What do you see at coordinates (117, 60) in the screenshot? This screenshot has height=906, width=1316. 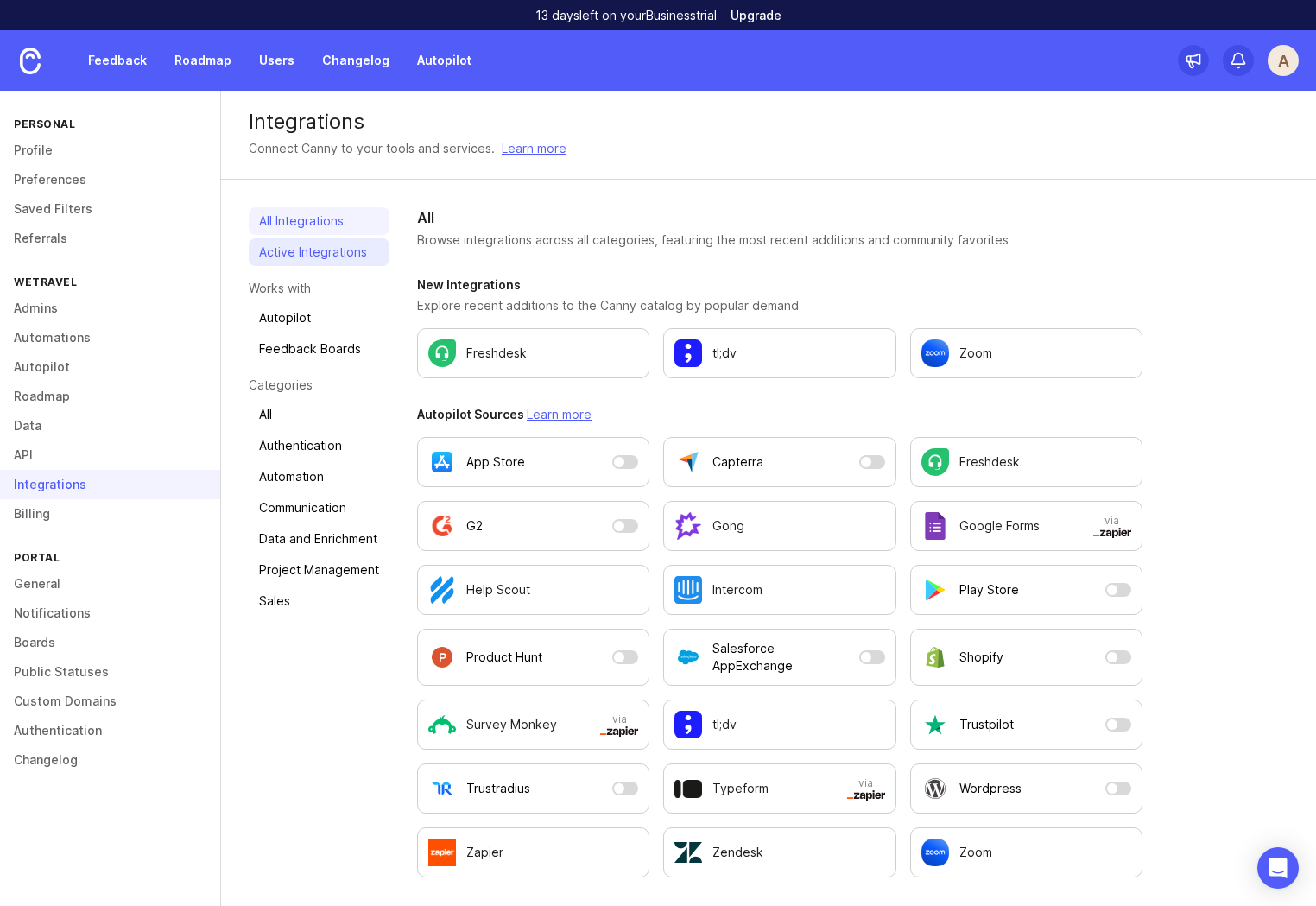 I see `a: Feedback` at bounding box center [117, 60].